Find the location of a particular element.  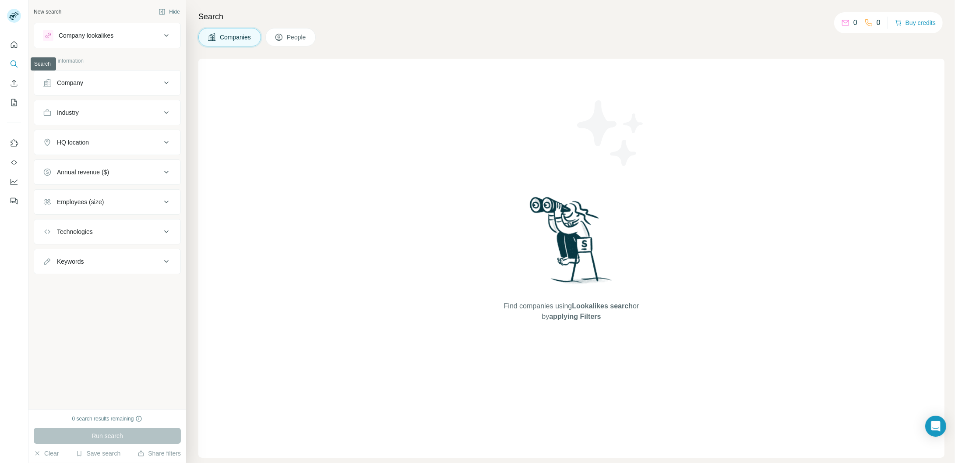

p: Company information is located at coordinates (107, 61).